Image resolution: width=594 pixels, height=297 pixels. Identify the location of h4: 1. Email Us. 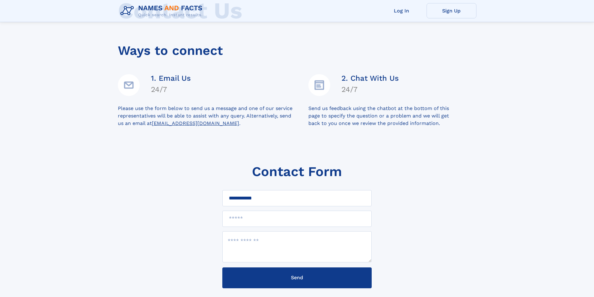
(171, 78).